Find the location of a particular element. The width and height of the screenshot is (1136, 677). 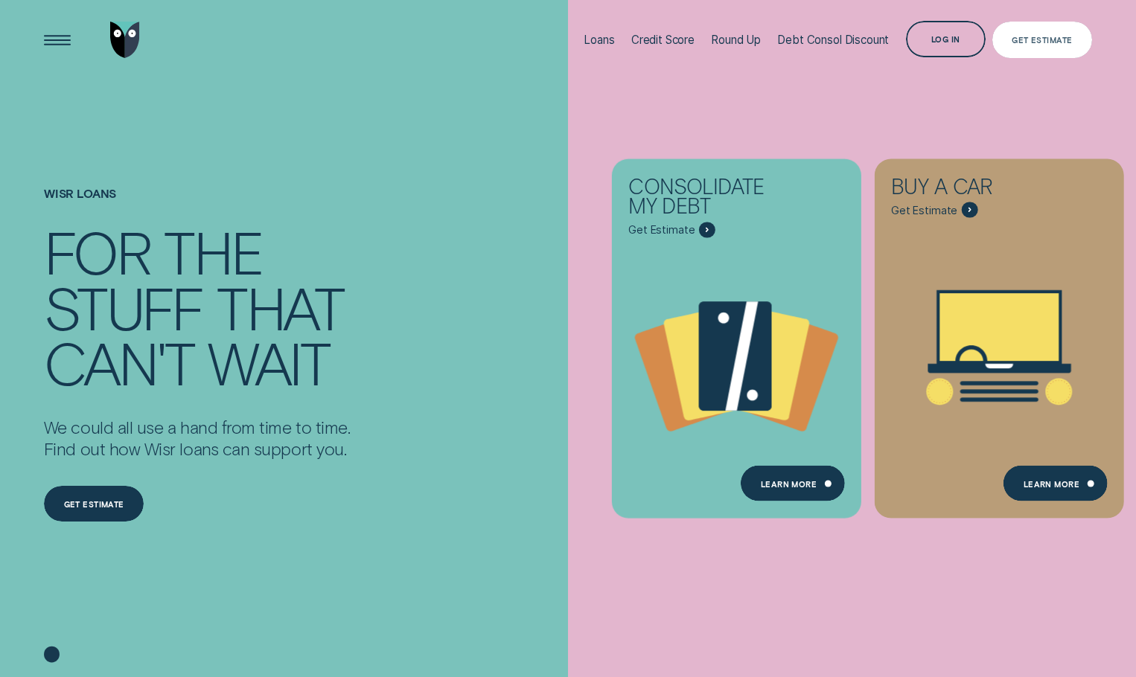

div: wait is located at coordinates (269, 362).